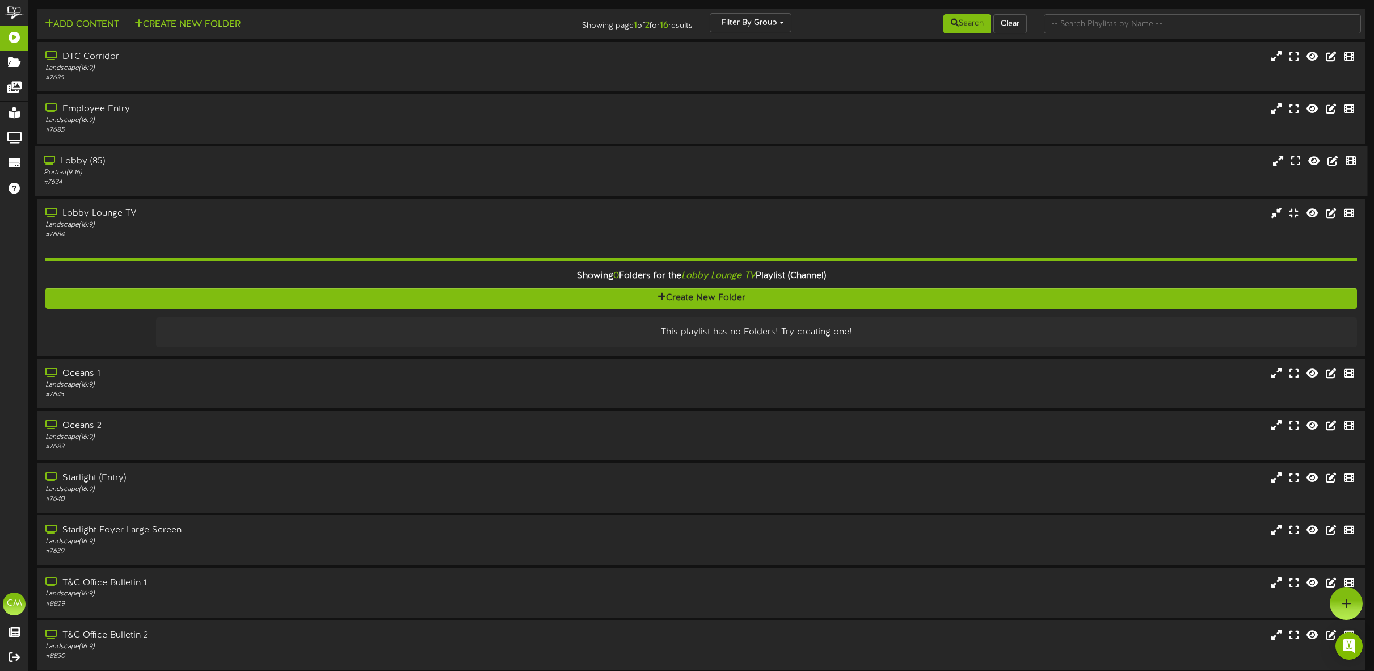 The width and height of the screenshot is (1374, 671). What do you see at coordinates (647, 26) in the screenshot?
I see `strong: 2` at bounding box center [647, 26].